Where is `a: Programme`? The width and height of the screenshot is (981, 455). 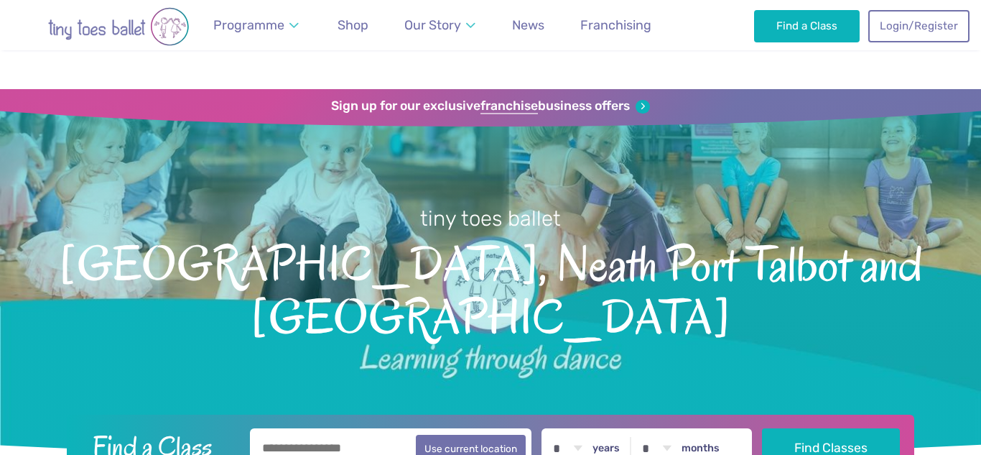
a: Programme is located at coordinates (256, 25).